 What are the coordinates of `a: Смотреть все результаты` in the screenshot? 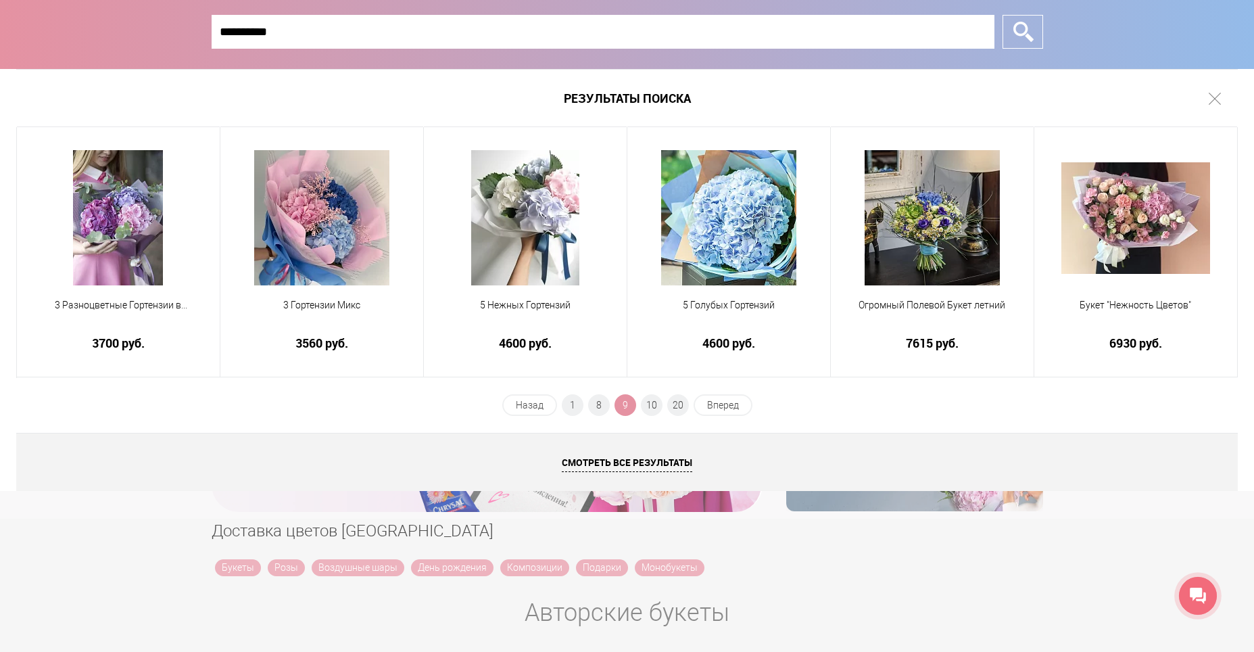 It's located at (627, 462).